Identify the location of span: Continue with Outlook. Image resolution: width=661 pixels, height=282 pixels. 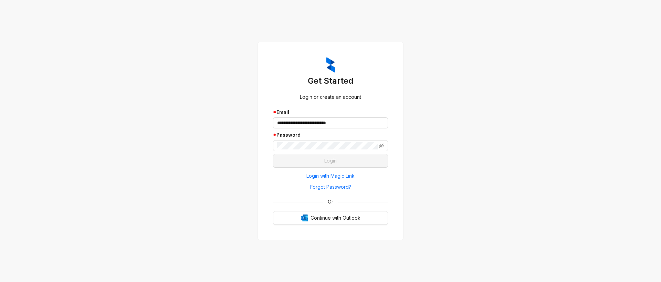
(335, 218).